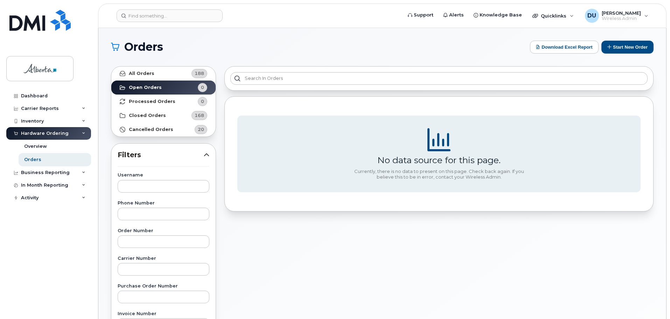 The image size is (670, 319). I want to click on a: Closed Orders168, so click(164, 116).